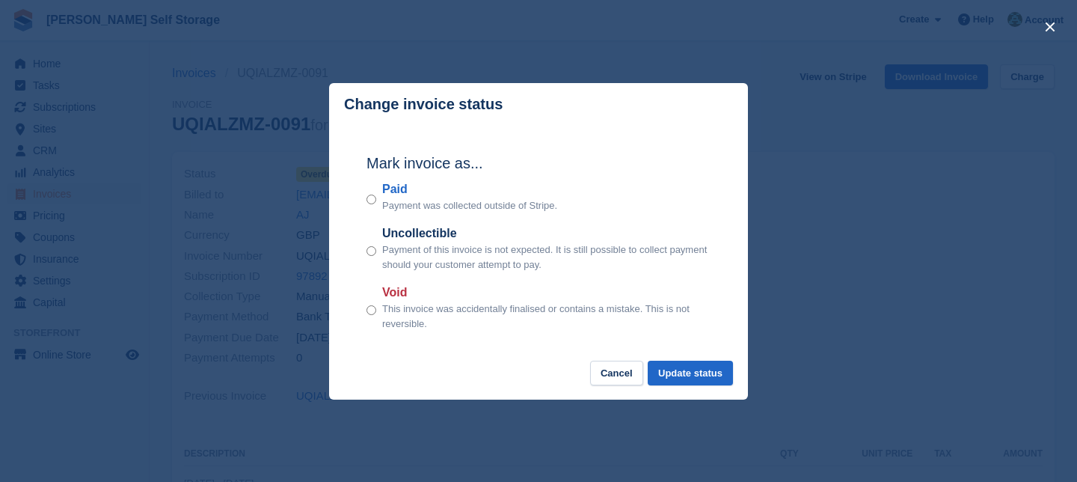 The image size is (1077, 482). Describe the element at coordinates (546, 292) in the screenshot. I see `label: Void` at that location.